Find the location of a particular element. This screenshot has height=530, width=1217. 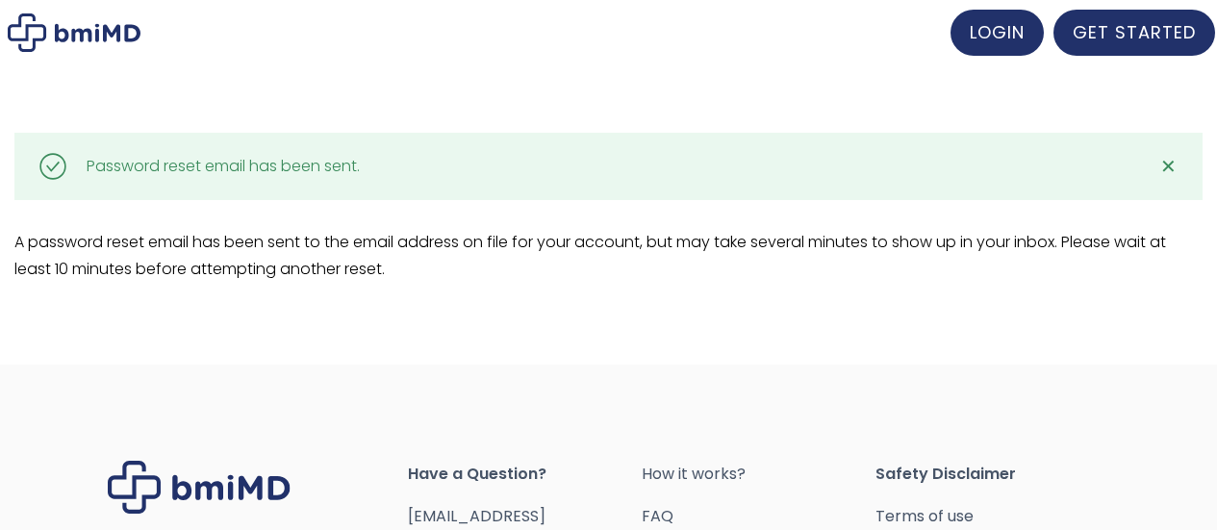

div: Password reset email has been sent. is located at coordinates (223, 166).